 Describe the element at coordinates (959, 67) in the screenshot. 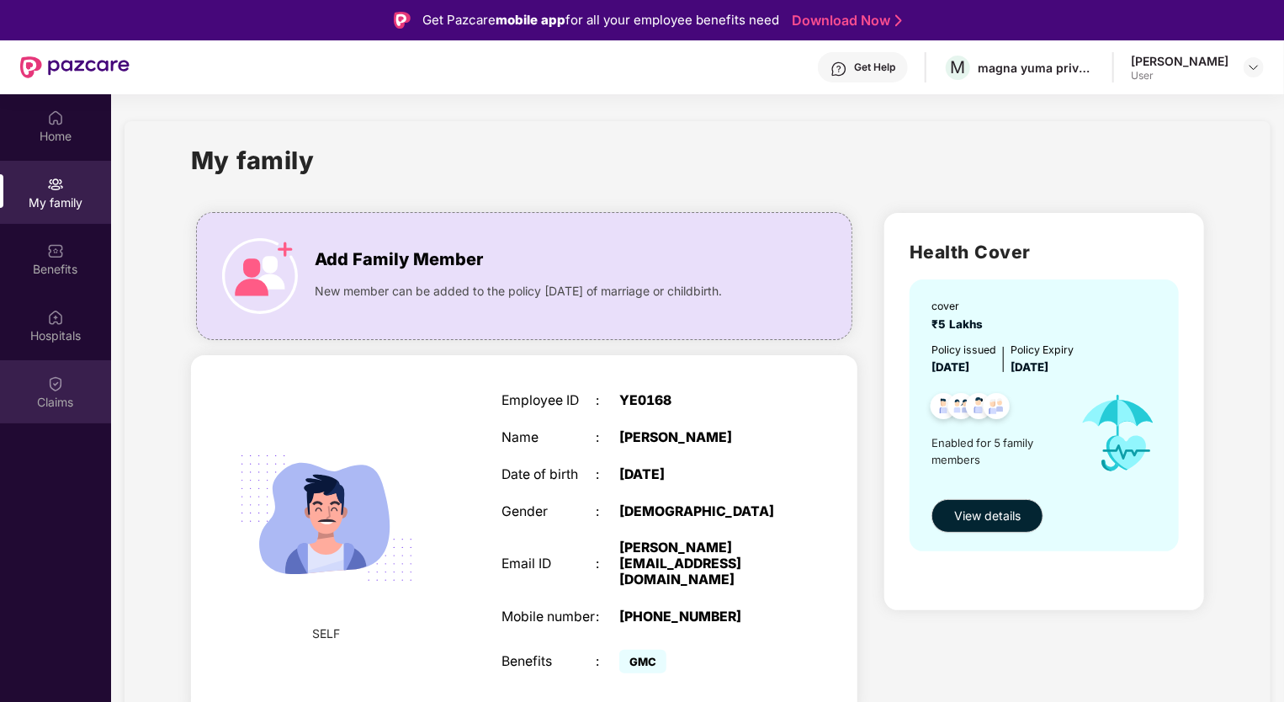

I see `span: M` at that location.